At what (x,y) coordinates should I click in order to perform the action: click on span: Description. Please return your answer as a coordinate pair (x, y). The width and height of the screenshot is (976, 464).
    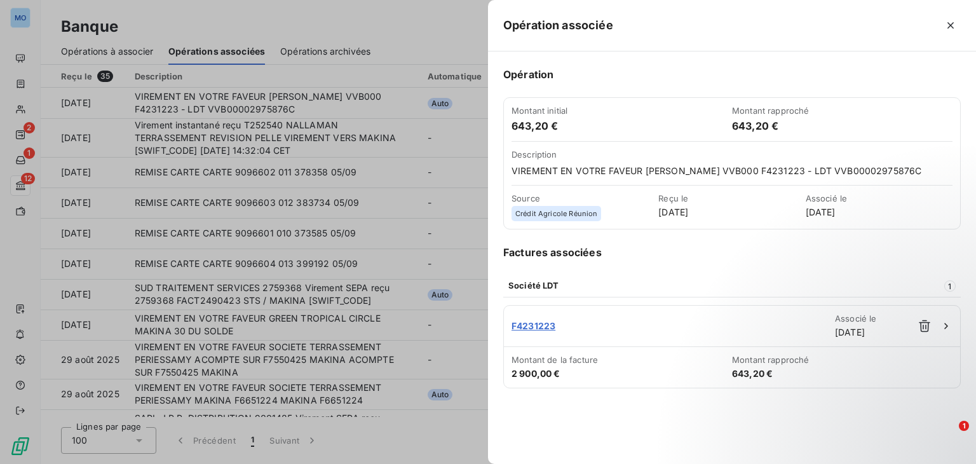
    Looking at the image, I should click on (534, 154).